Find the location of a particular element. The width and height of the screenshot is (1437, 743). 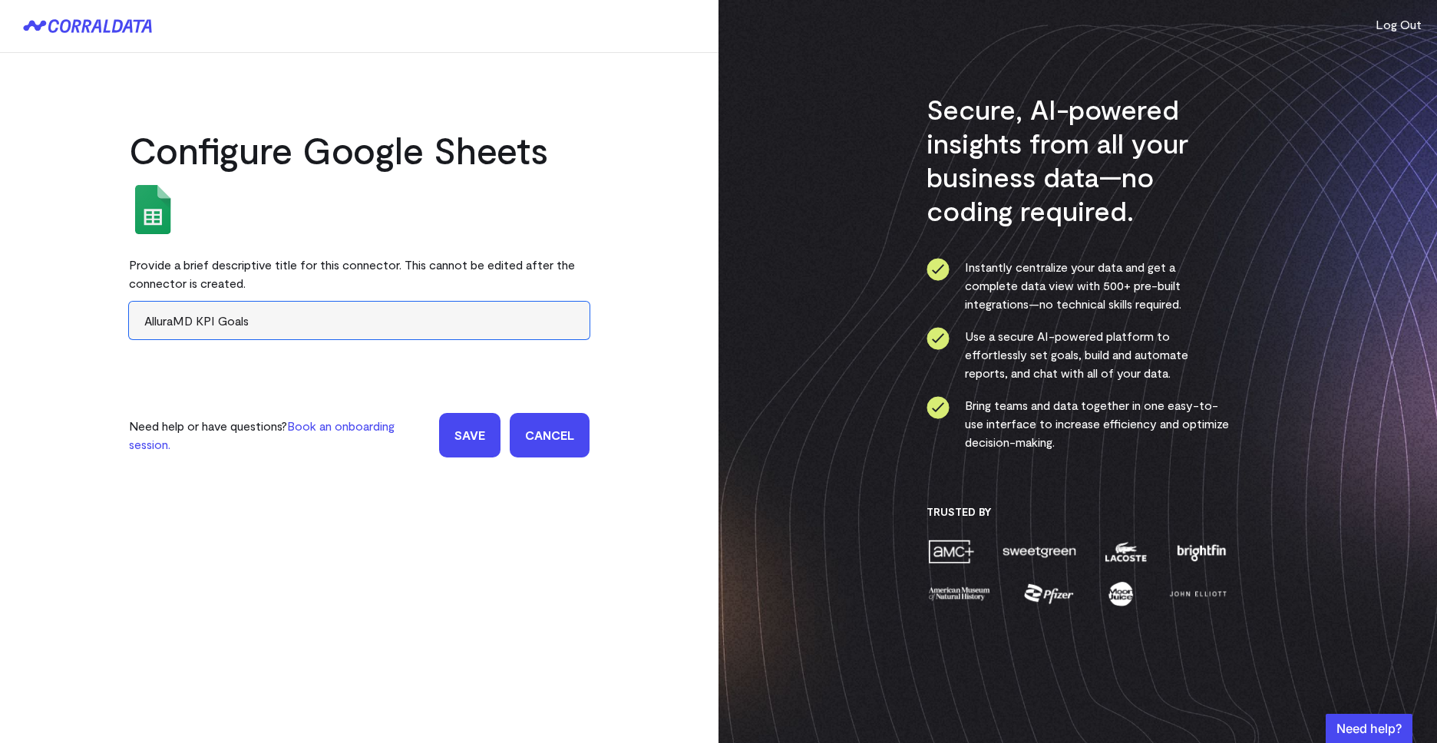

img: sweetgreen-1d1fb32c.png is located at coordinates (1039, 551).